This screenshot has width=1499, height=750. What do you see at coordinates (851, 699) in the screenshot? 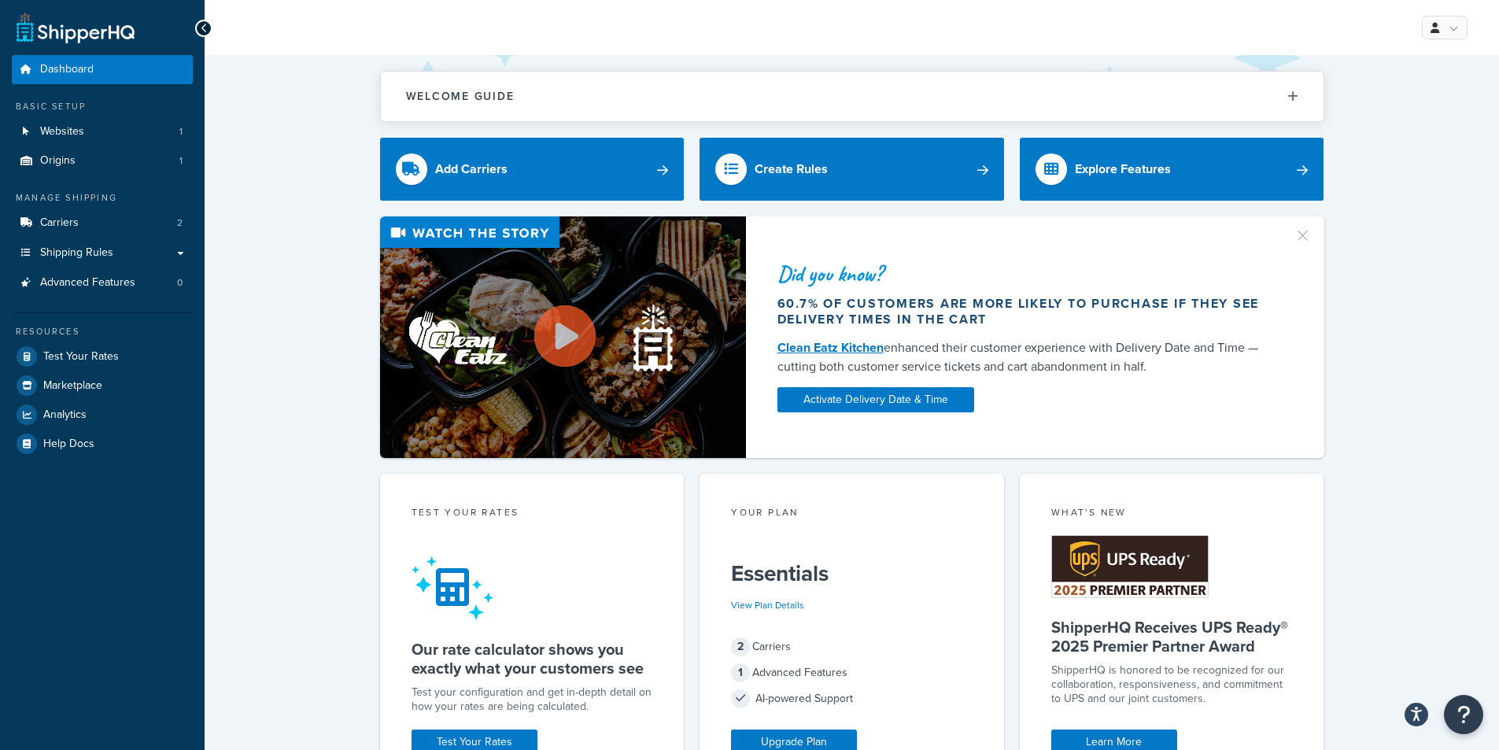
I see `div: AI-powered Support` at bounding box center [851, 699].